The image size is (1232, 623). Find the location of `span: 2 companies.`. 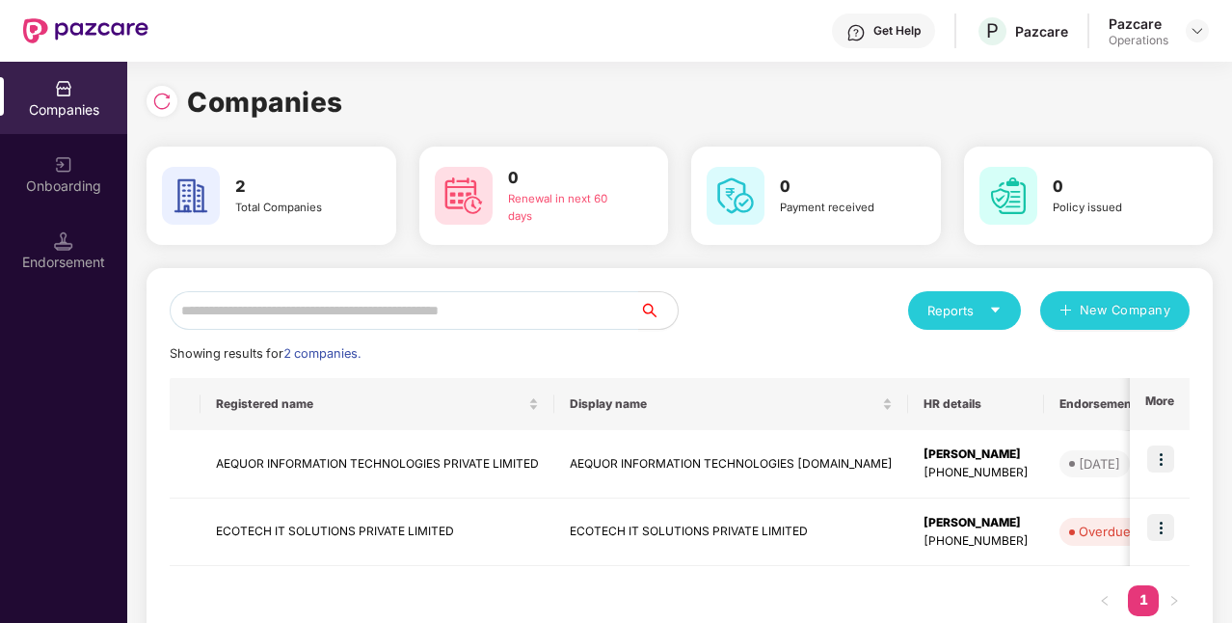

span: 2 companies. is located at coordinates (322, 353).